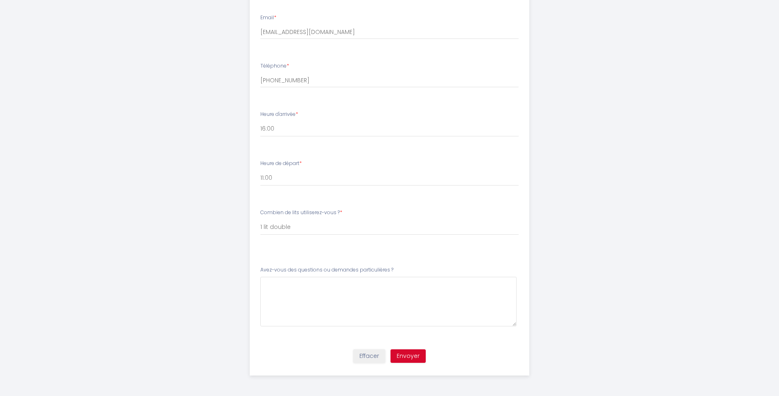 This screenshot has width=779, height=396. I want to click on label: Avez-vous des questions ou demandes particulières ?, so click(327, 270).